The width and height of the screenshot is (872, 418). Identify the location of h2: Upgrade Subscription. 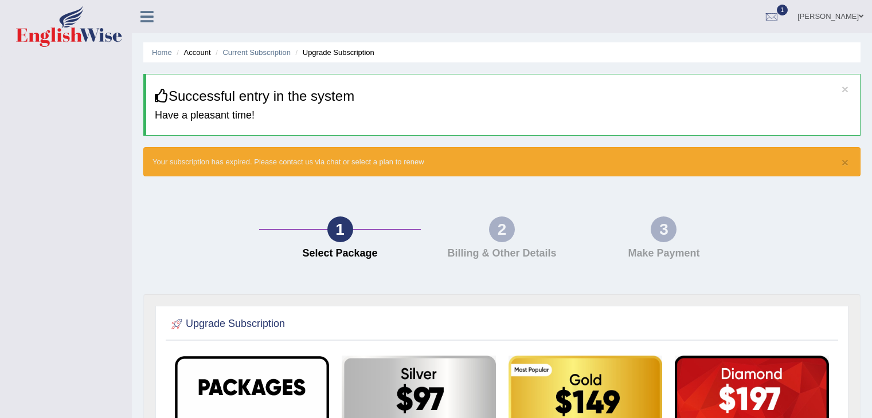
(226, 324).